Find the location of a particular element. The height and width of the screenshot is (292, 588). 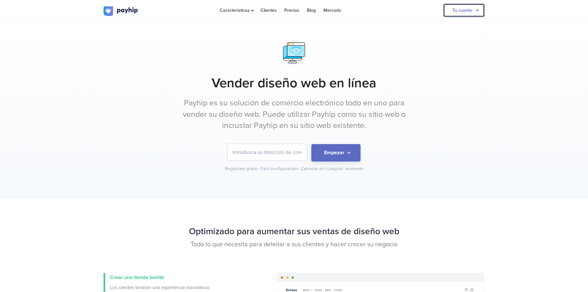

p: Payhip es su solución de comercio electrónico todo en uno para vender su diseño web. Puede utiliz... is located at coordinates (294, 114).